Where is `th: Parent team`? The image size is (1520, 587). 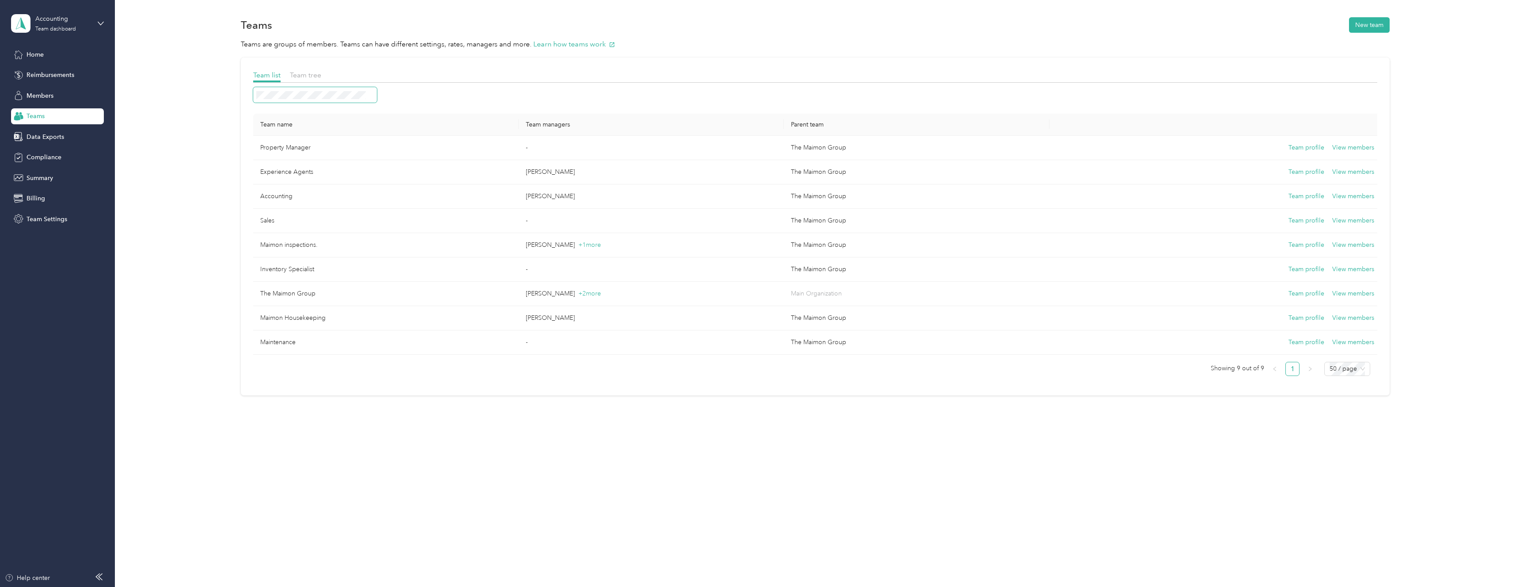
th: Parent team is located at coordinates (917, 125).